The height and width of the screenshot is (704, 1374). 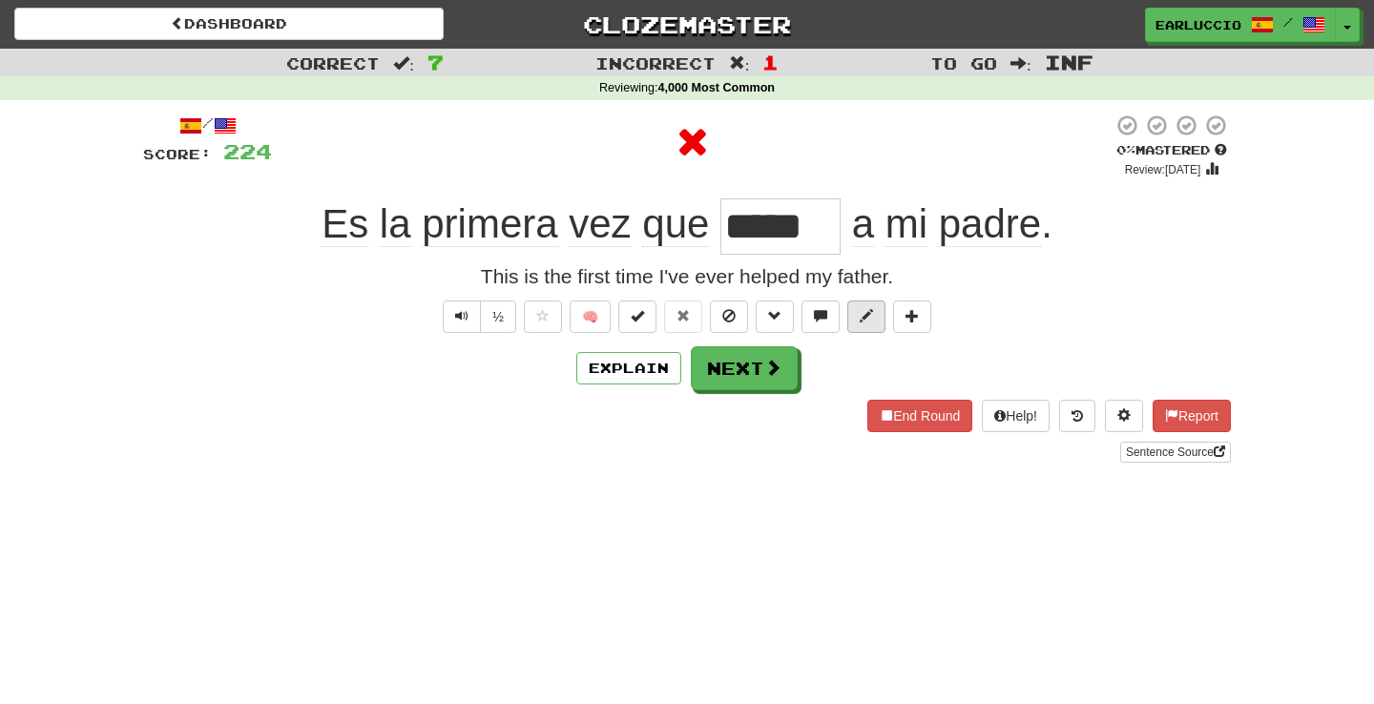 What do you see at coordinates (477, 317) in the screenshot?
I see `div: Text-to-speech controls` at bounding box center [477, 317].